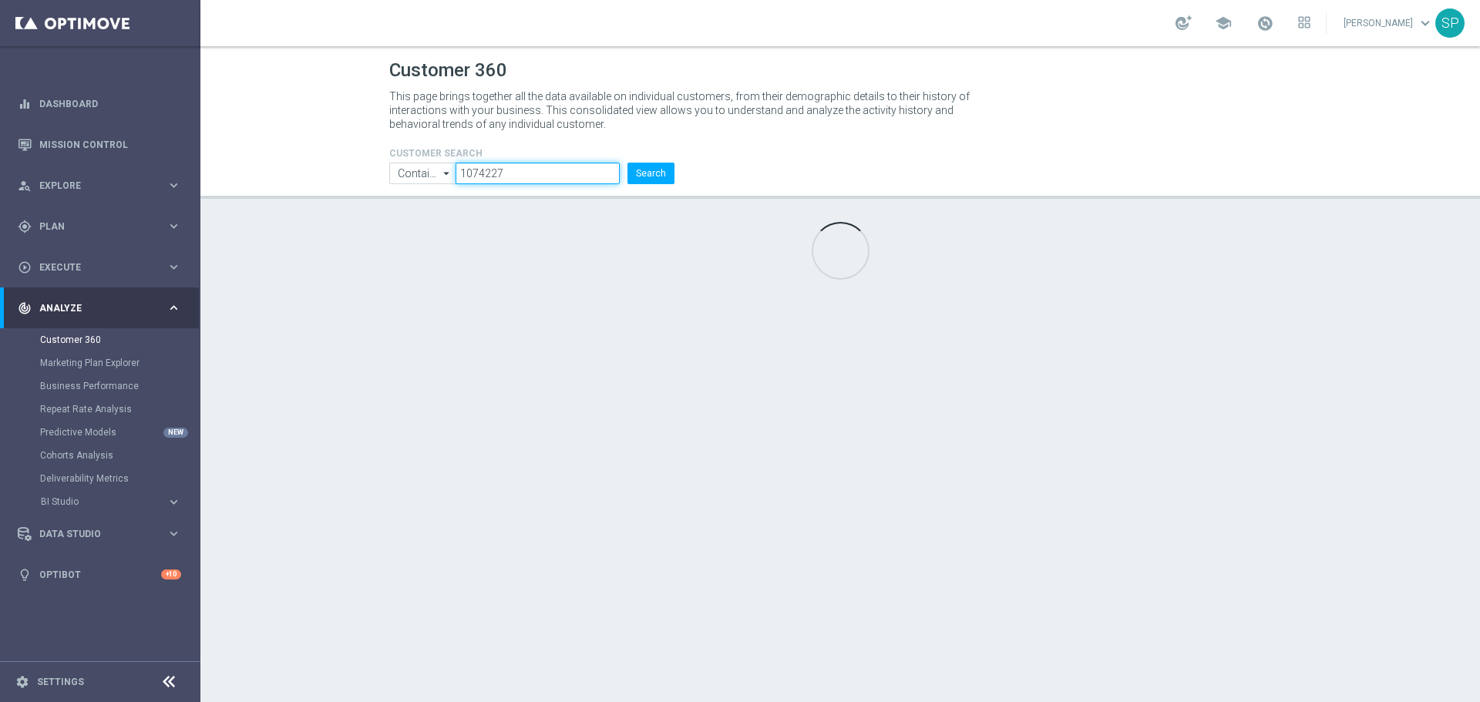 The width and height of the screenshot is (1480, 702). I want to click on span: keyboard_arrow_down, so click(1425, 23).